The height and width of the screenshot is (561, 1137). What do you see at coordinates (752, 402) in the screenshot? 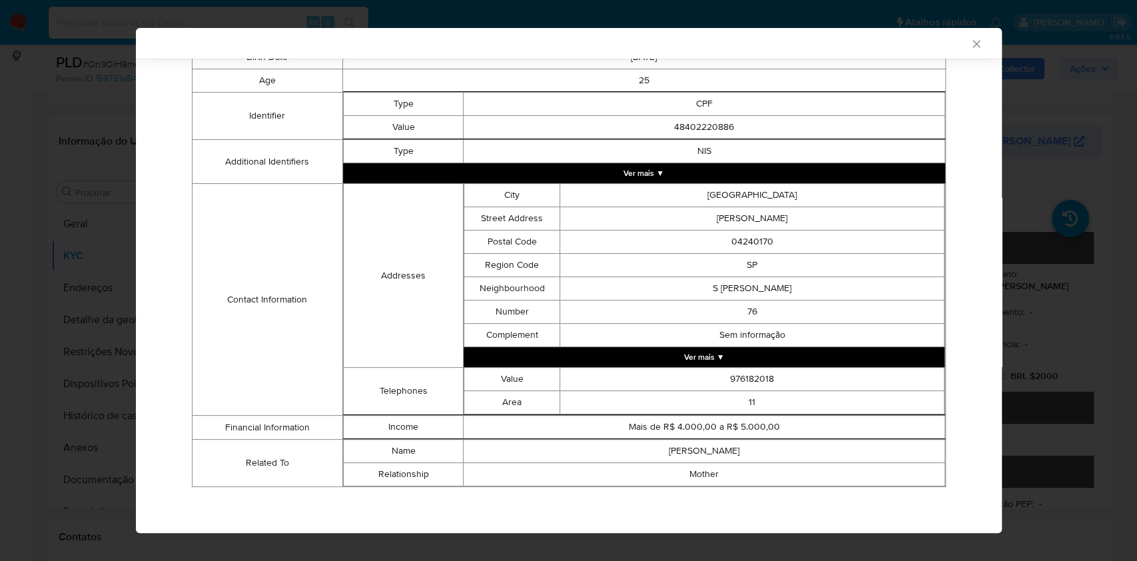
I see `td: 11` at bounding box center [752, 402].